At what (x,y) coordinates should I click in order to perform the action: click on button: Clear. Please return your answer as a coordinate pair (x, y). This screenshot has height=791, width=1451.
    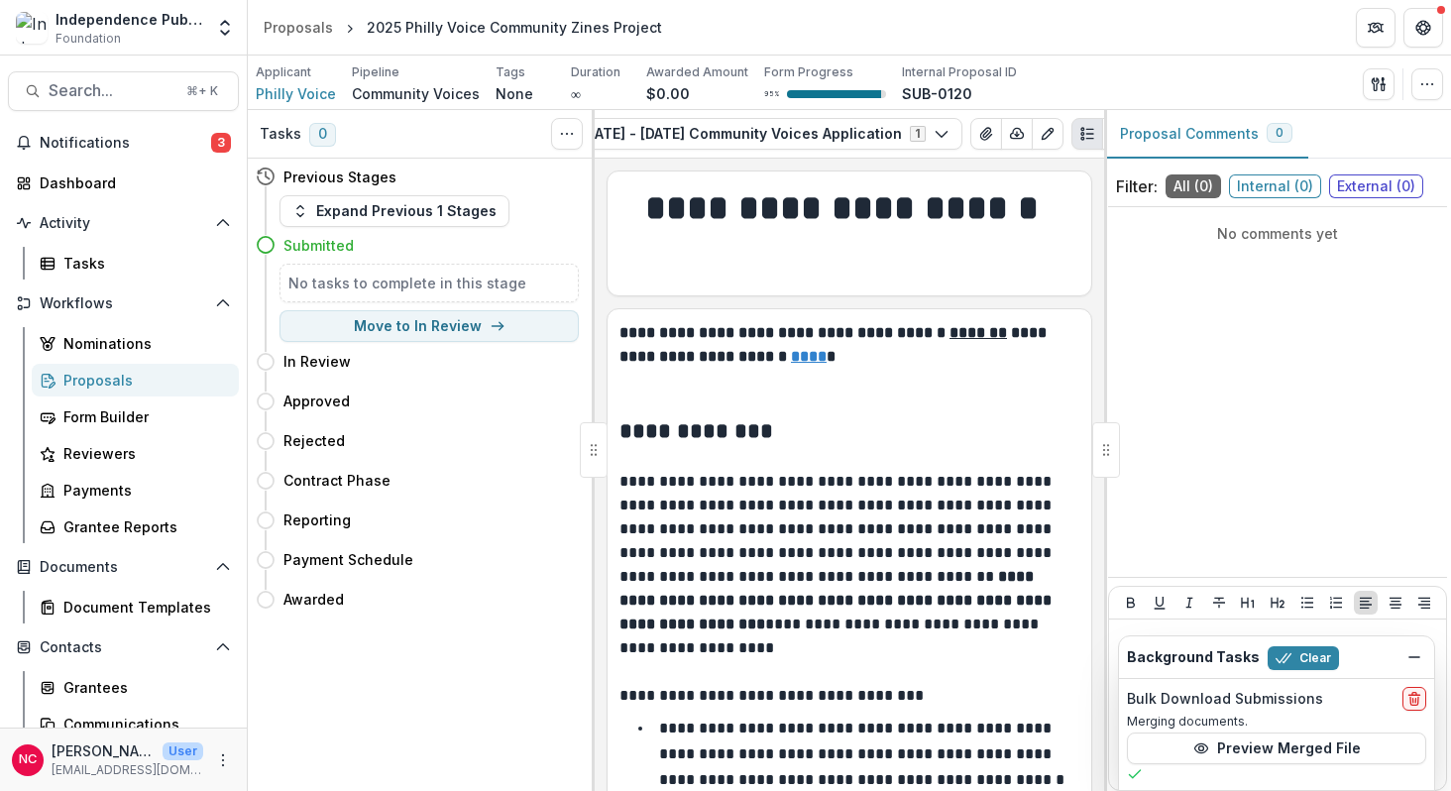
    Looking at the image, I should click on (1304, 658).